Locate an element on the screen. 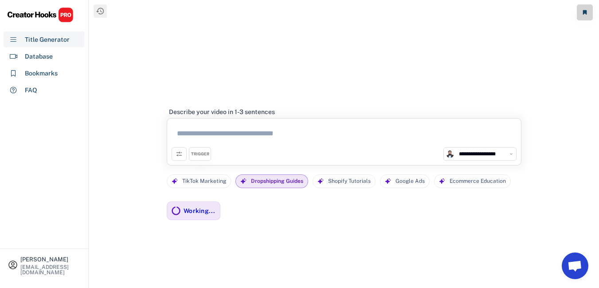 This screenshot has height=288, width=599. div: Dropshipping Guides is located at coordinates (277, 181).